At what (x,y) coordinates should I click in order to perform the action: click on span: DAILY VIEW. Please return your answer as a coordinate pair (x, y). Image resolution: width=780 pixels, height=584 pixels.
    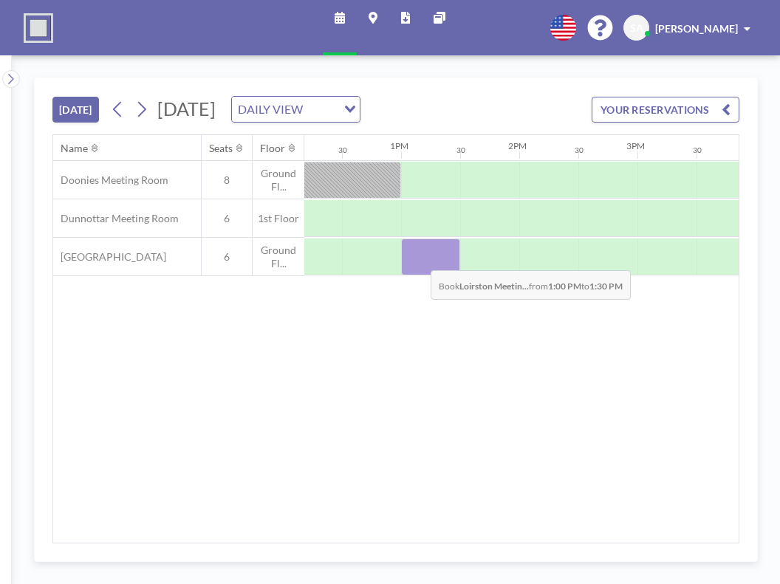
    Looking at the image, I should click on (270, 109).